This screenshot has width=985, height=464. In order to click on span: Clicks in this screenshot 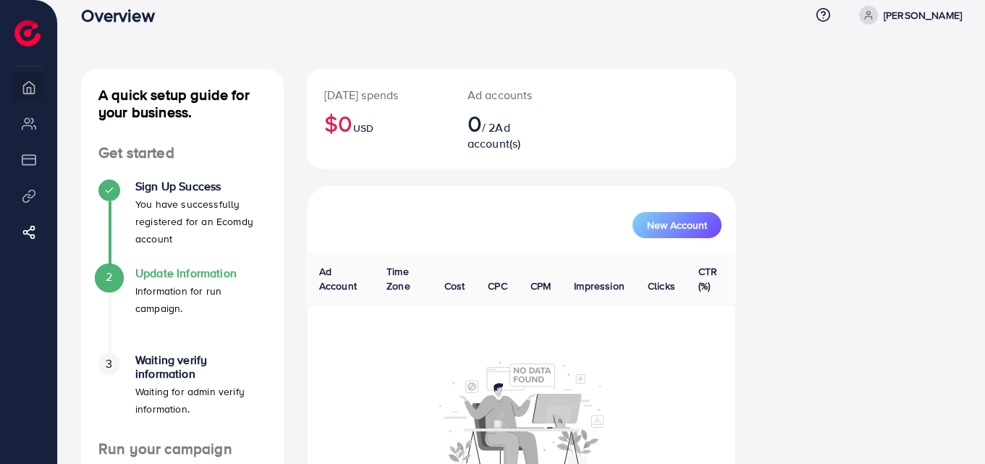, I will do `click(661, 286)`.